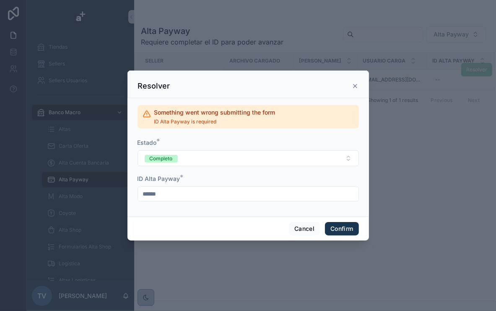 This screenshot has height=311, width=496. I want to click on span: ID Alta Payway, so click(159, 178).